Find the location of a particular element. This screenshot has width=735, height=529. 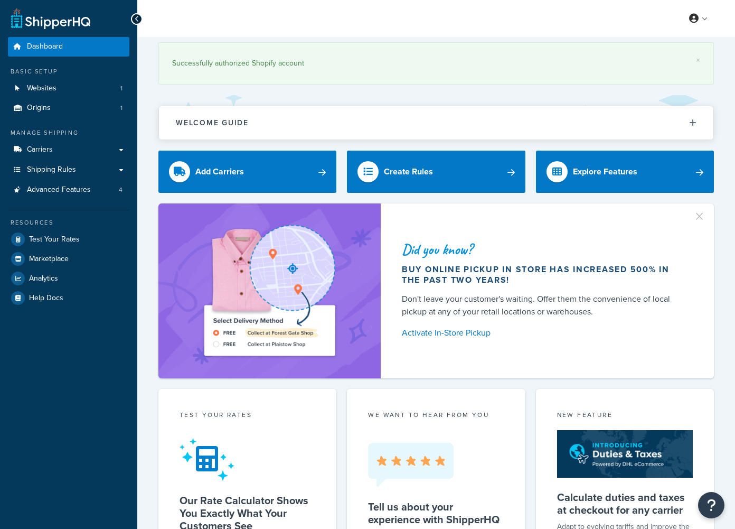

a: Carriers is located at coordinates (69, 149).